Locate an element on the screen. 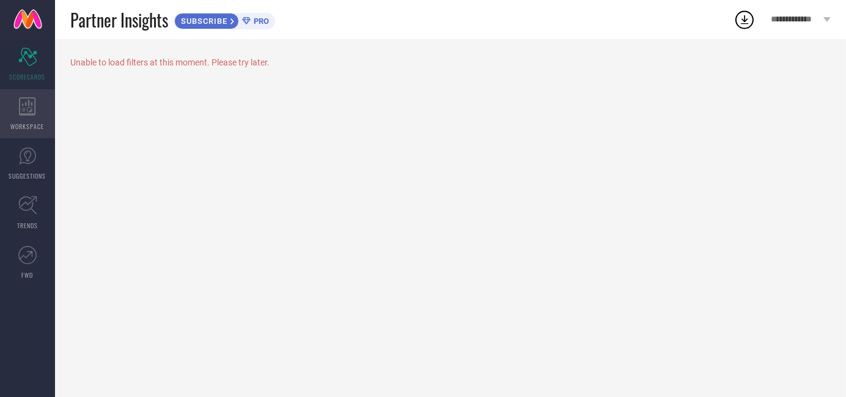 Image resolution: width=846 pixels, height=397 pixels. span: PRO is located at coordinates (260, 21).